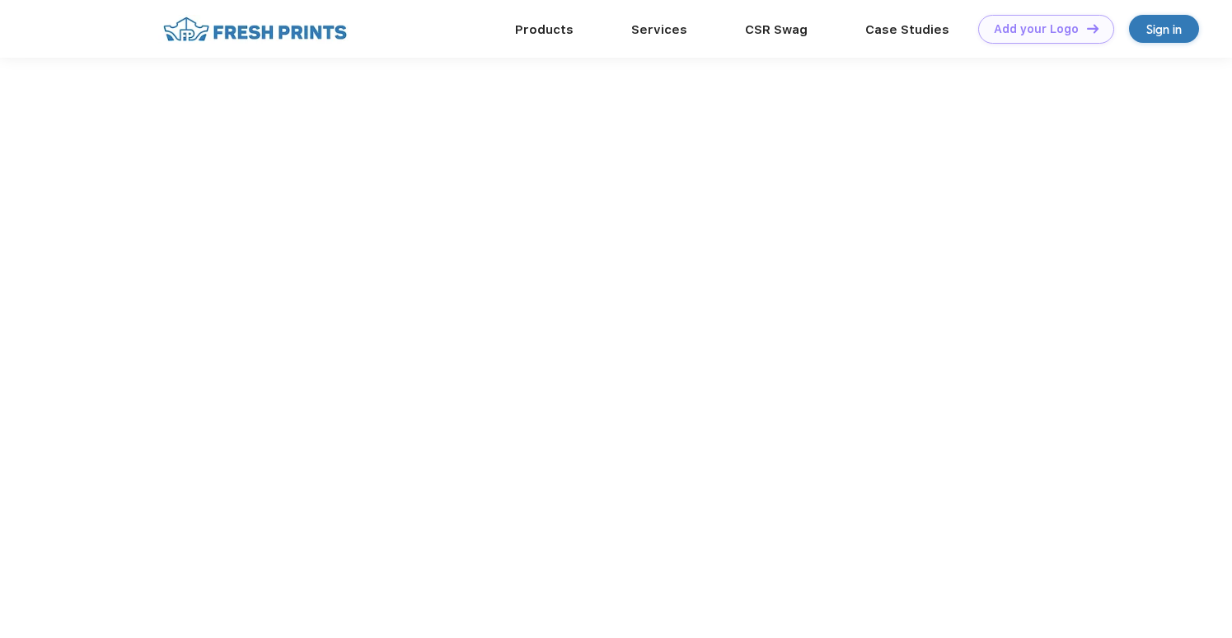 The image size is (1232, 638). I want to click on a: Products, so click(544, 30).